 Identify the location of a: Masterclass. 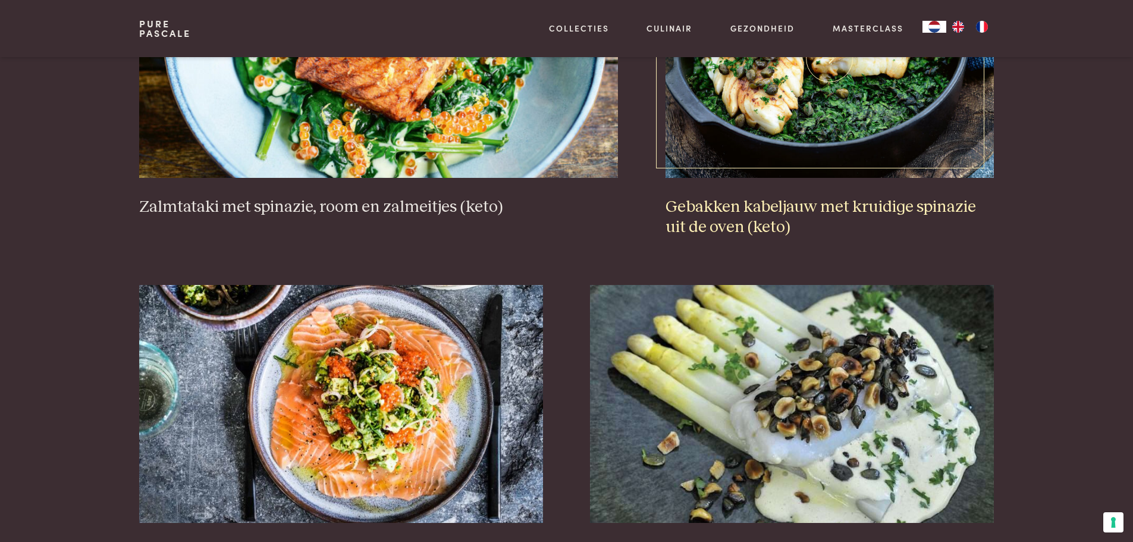
(868, 28).